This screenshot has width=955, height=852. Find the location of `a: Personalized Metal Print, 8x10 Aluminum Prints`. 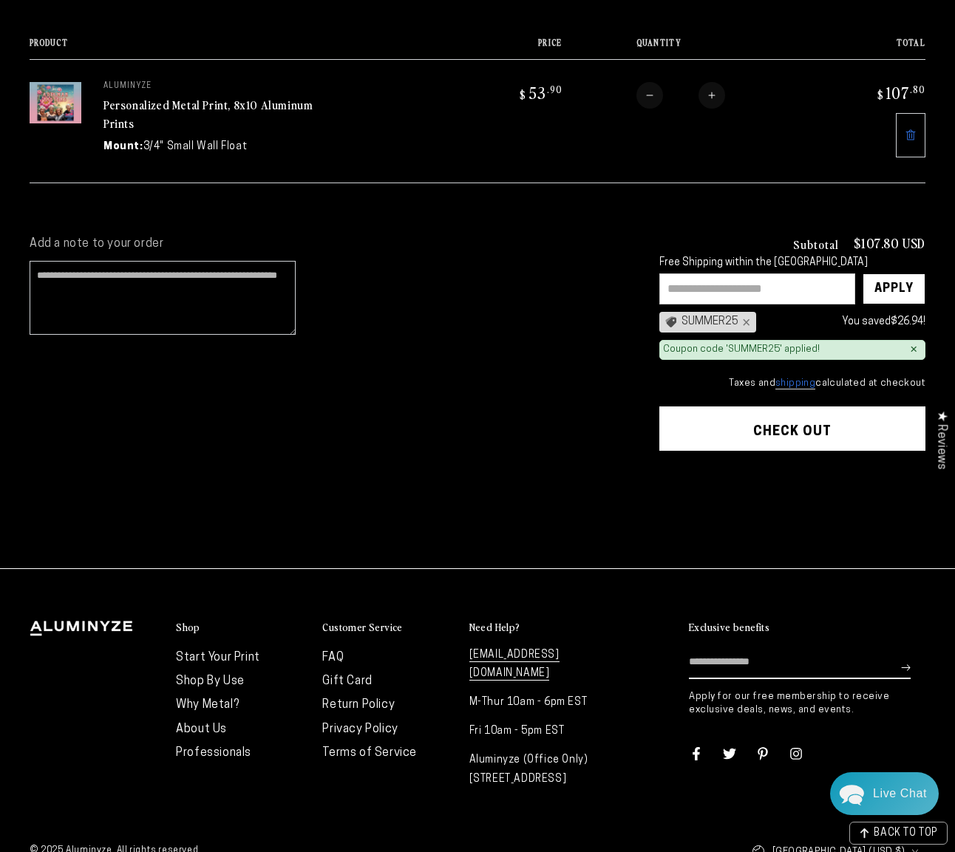

a: Personalized Metal Print, 8x10 Aluminum Prints is located at coordinates (208, 114).